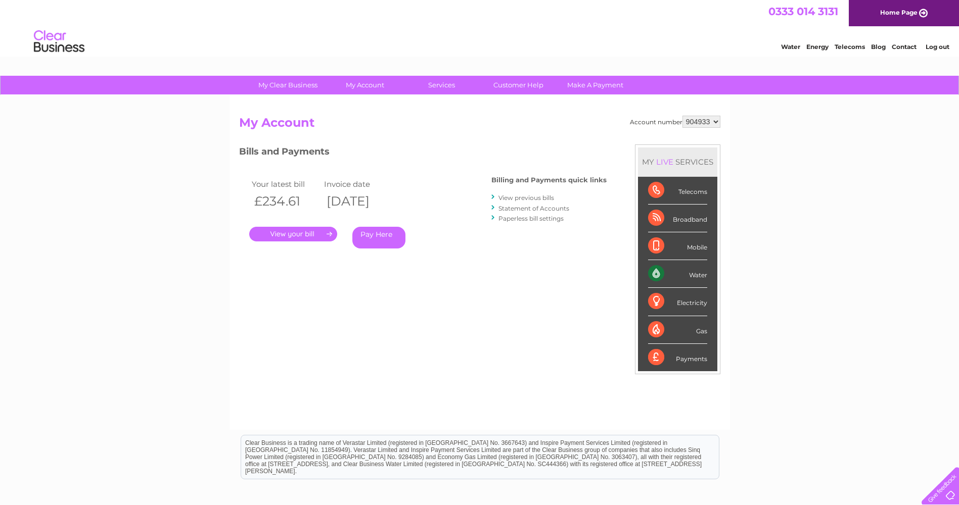 The width and height of the screenshot is (959, 505). I want to click on a: Water, so click(790, 46).